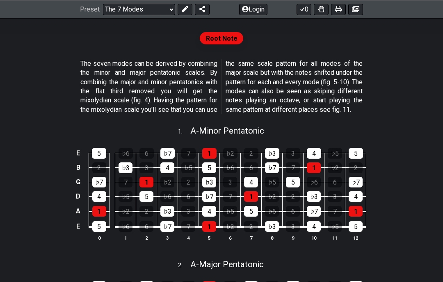  I want to click on button: Login, so click(253, 9).